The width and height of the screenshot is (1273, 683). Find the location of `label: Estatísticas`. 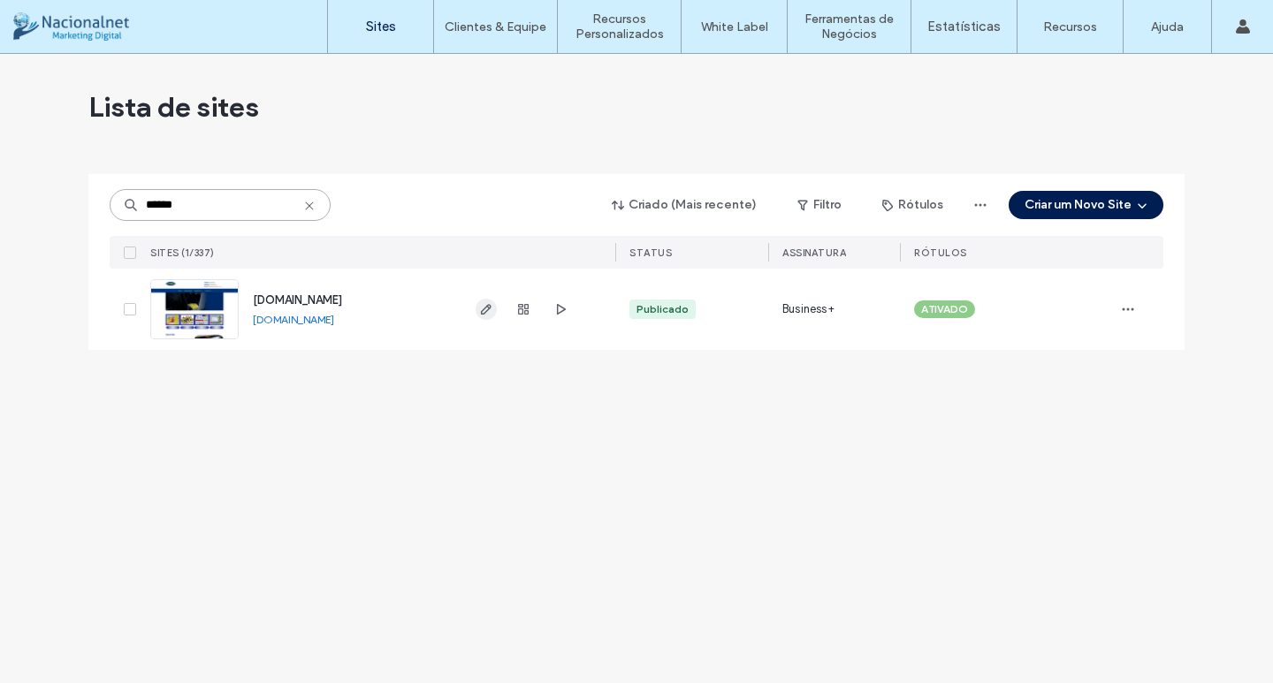

label: Estatísticas is located at coordinates (964, 27).